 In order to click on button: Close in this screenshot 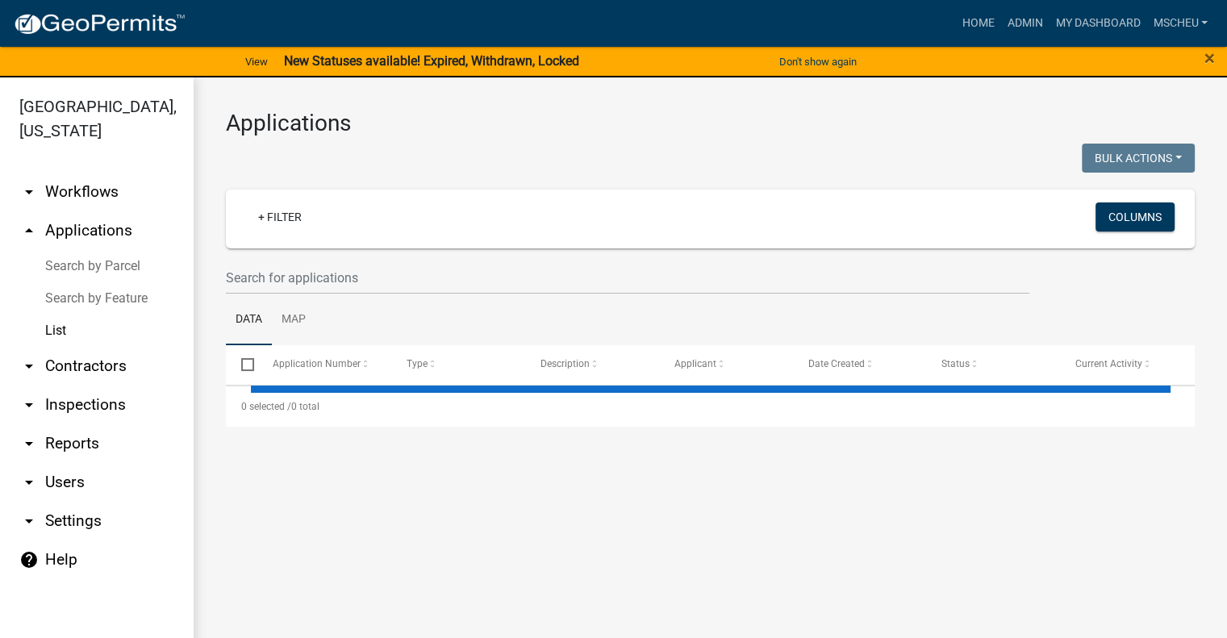, I will do `click(1210, 58)`.